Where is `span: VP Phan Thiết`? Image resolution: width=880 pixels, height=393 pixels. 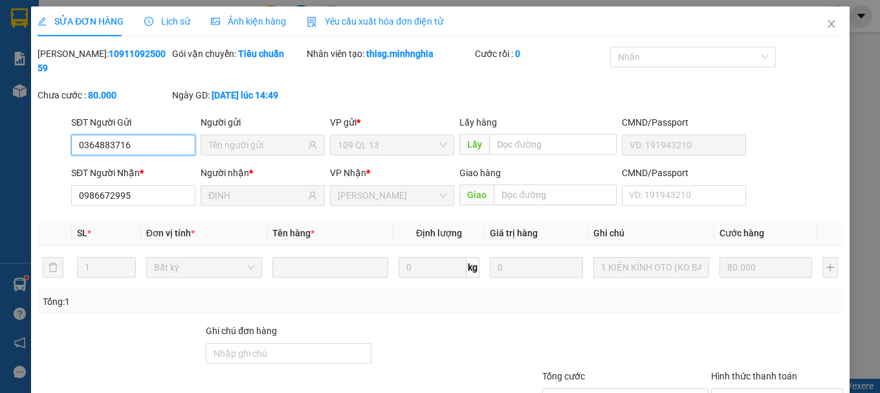 span: VP Phan Thiết is located at coordinates (392, 195).